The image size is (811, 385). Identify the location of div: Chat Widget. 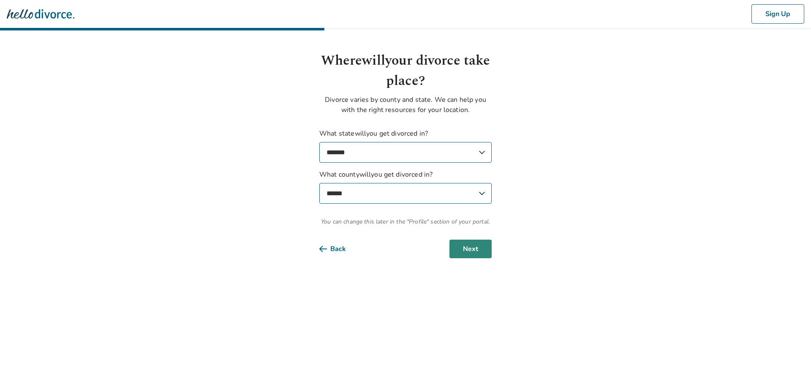
(790, 364).